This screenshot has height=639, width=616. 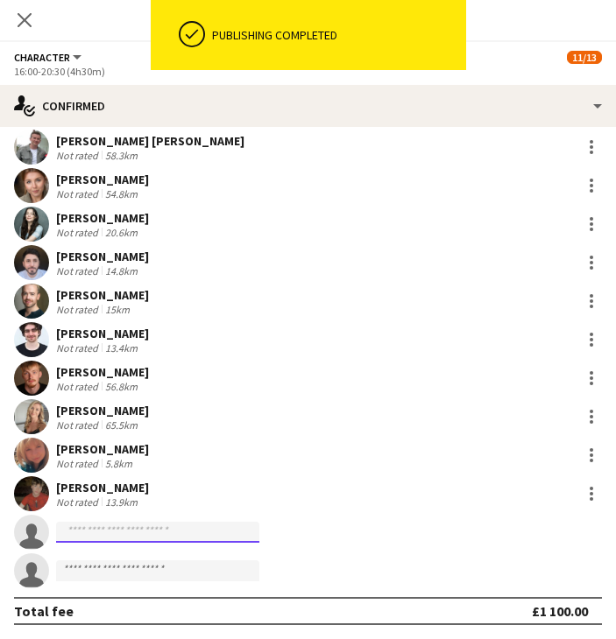 I want to click on div: 16:00-20:30 (4h30m), so click(x=307, y=71).